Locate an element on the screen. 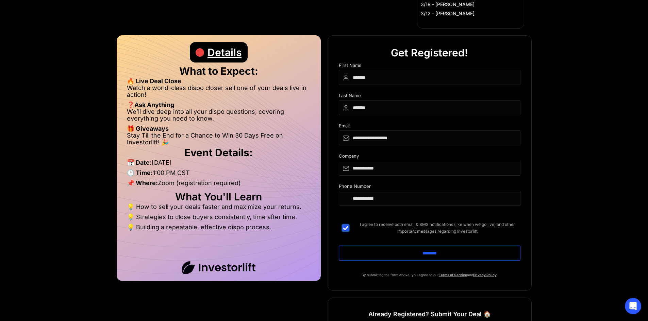  strong: 🔥 Live Deal Close is located at coordinates (154, 81).